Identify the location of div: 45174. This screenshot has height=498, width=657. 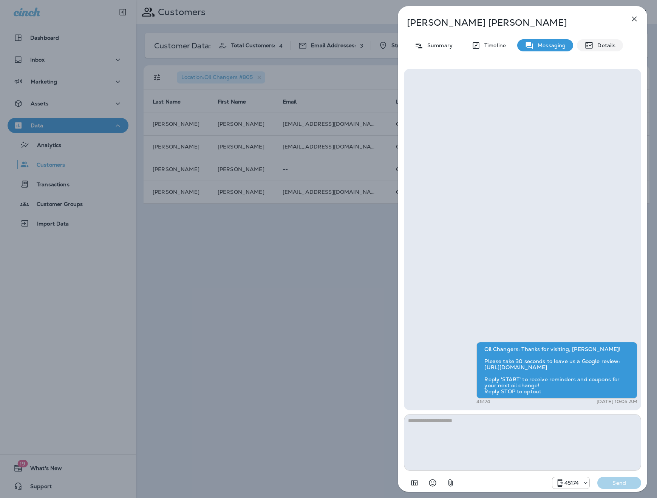
(570, 482).